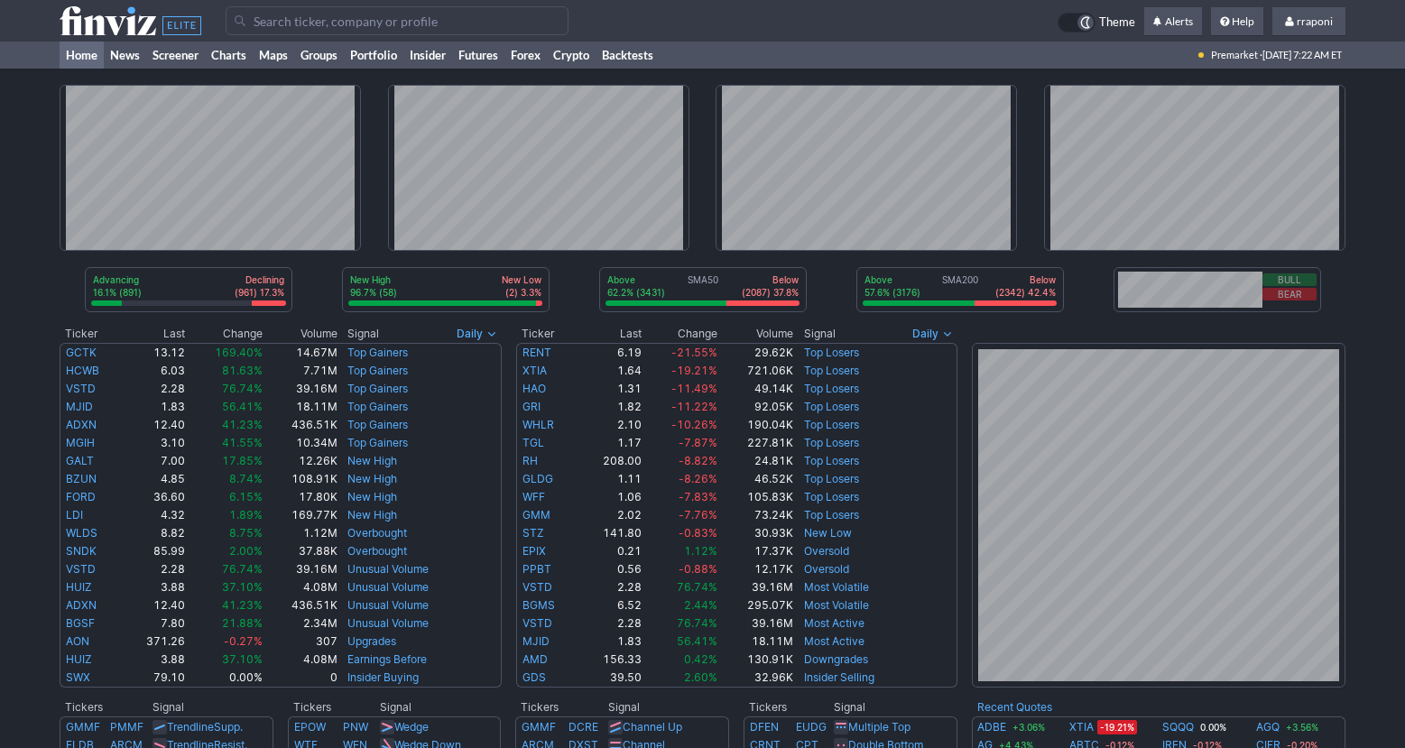 Image resolution: width=1405 pixels, height=748 pixels. I want to click on td: 1.31, so click(610, 389).